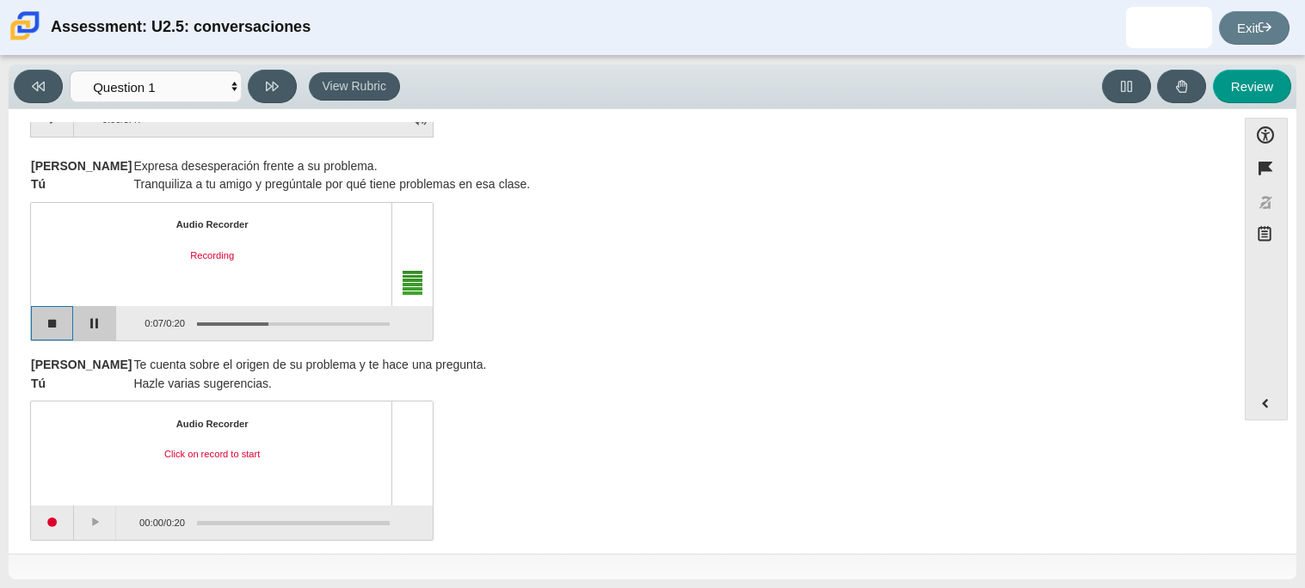 This screenshot has width=1305, height=588. Describe the element at coordinates (151, 523) in the screenshot. I see `span: 00:00` at that location.